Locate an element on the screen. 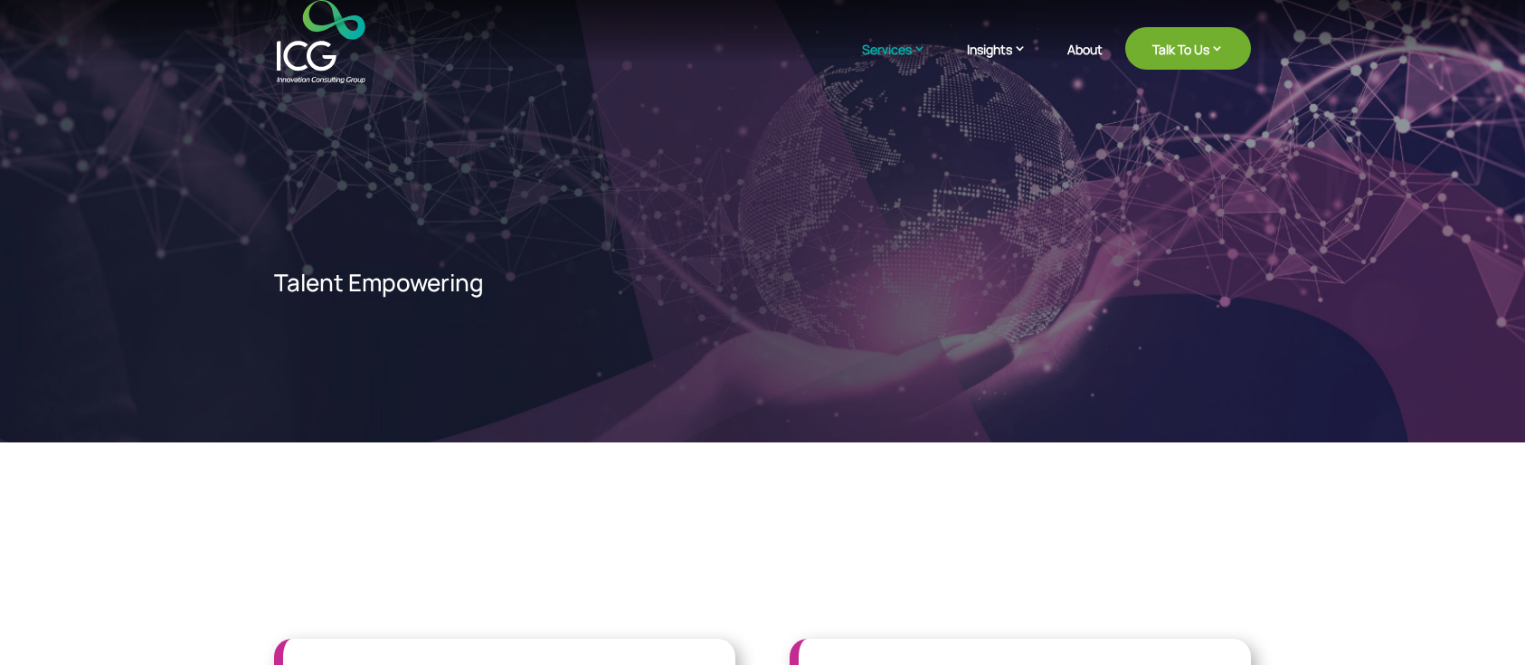 This screenshot has width=1525, height=665. a: About is located at coordinates (1084, 63).